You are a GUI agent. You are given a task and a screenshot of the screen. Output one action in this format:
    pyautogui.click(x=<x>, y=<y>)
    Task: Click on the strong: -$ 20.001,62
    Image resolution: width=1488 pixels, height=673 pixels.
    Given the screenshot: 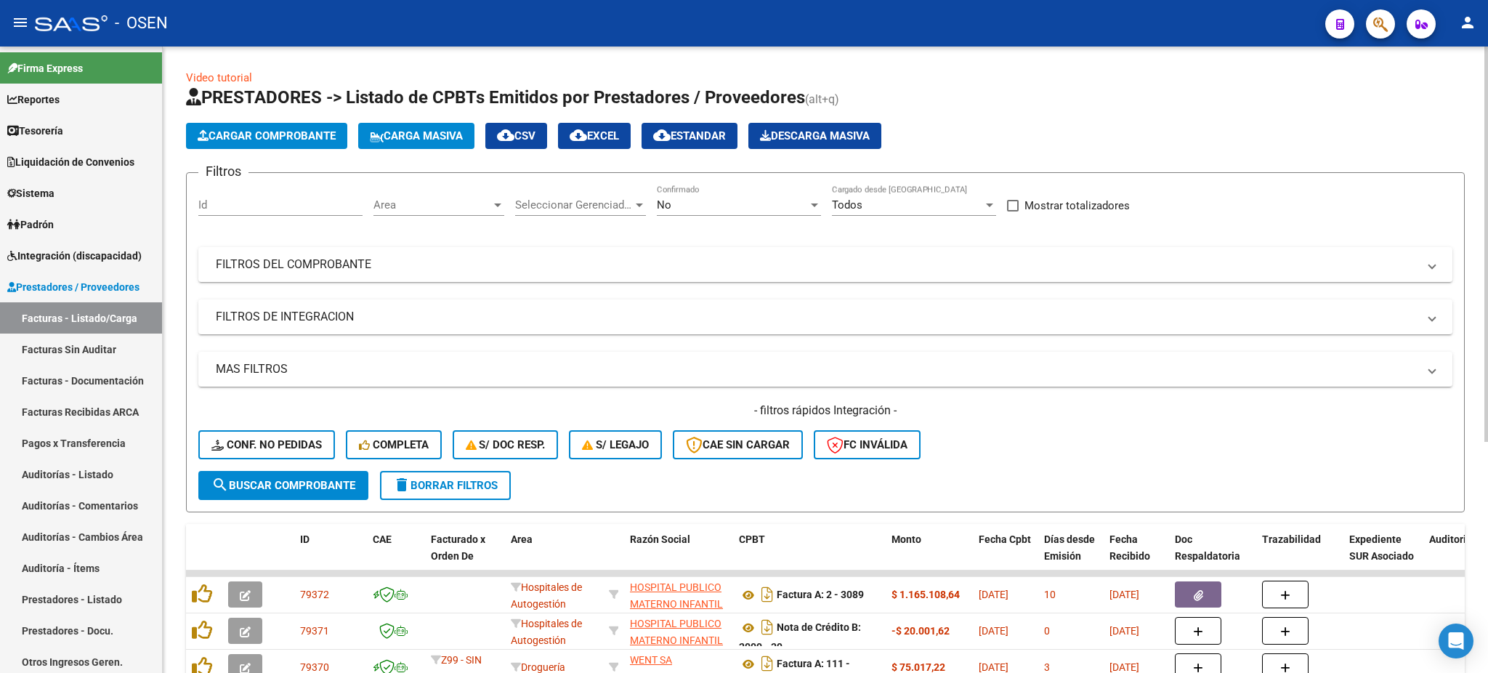 What is the action you would take?
    pyautogui.click(x=921, y=631)
    